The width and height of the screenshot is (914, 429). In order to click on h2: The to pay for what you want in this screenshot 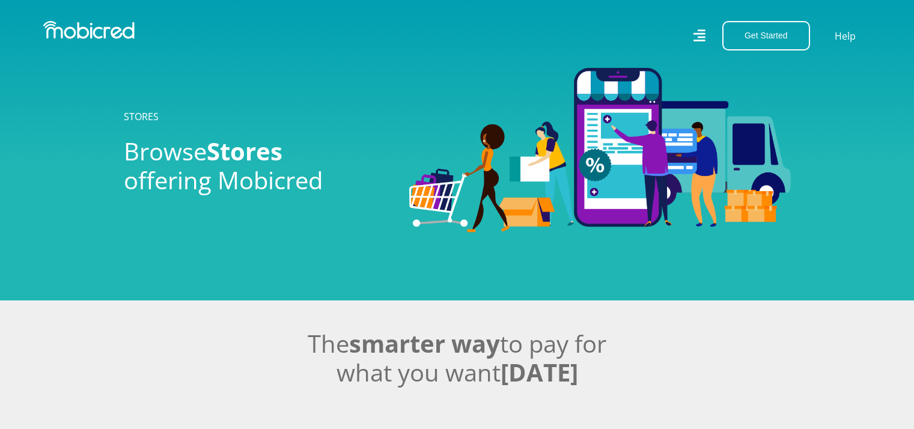, I will do `click(457, 358)`.